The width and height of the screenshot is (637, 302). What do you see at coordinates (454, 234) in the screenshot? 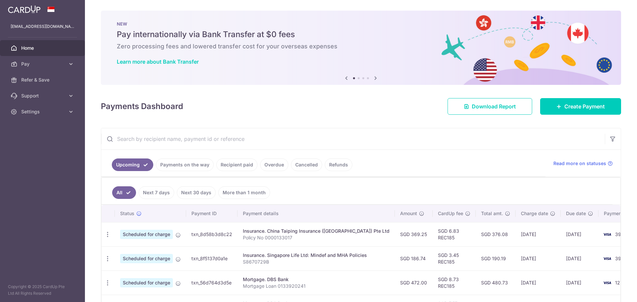
I see `td: SGD 6.83 REC185` at bounding box center [454, 234].